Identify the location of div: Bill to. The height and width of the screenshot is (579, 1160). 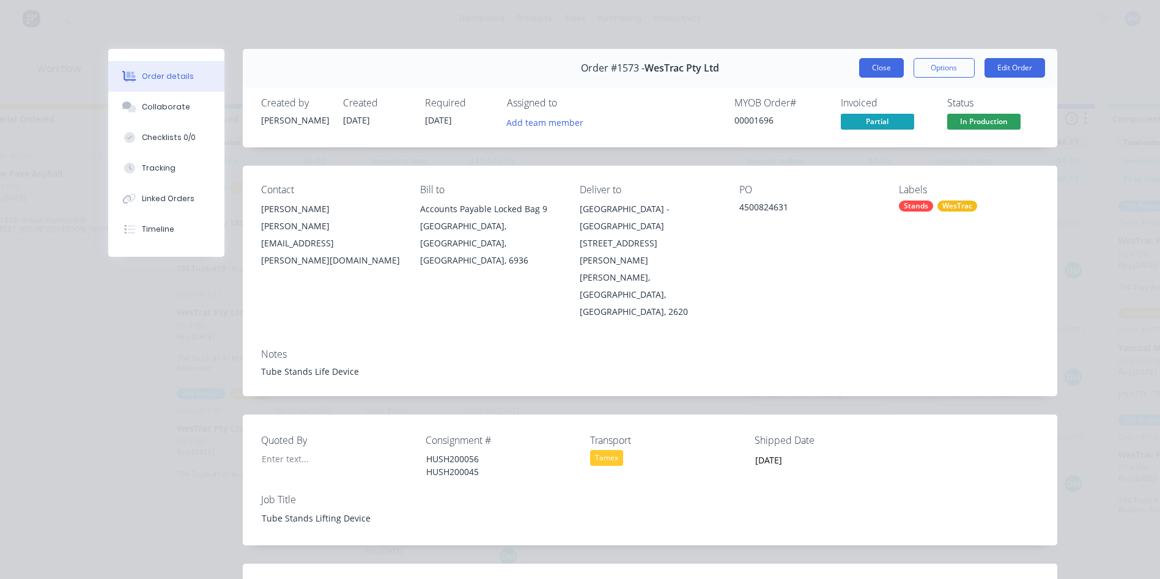
(490, 190).